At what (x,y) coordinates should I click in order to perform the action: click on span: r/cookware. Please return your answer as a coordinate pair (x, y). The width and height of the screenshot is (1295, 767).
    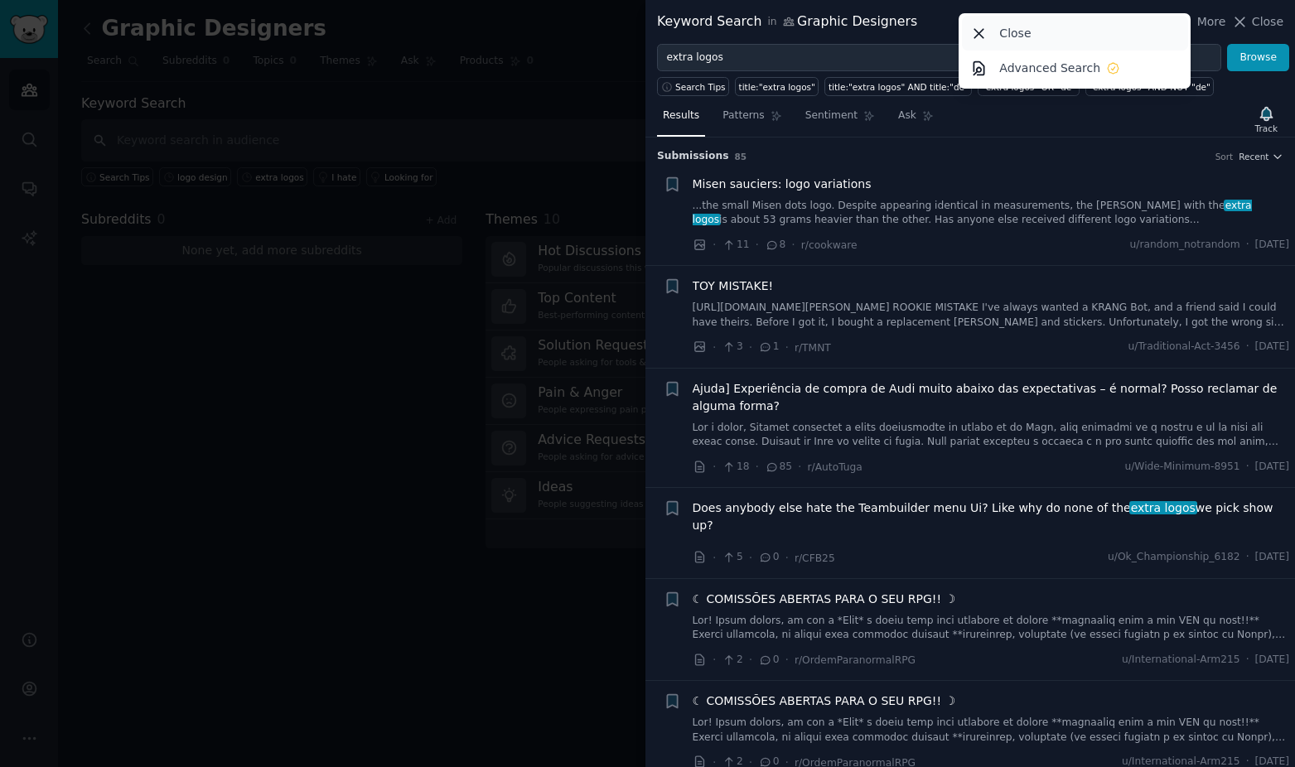
    Looking at the image, I should click on (830, 245).